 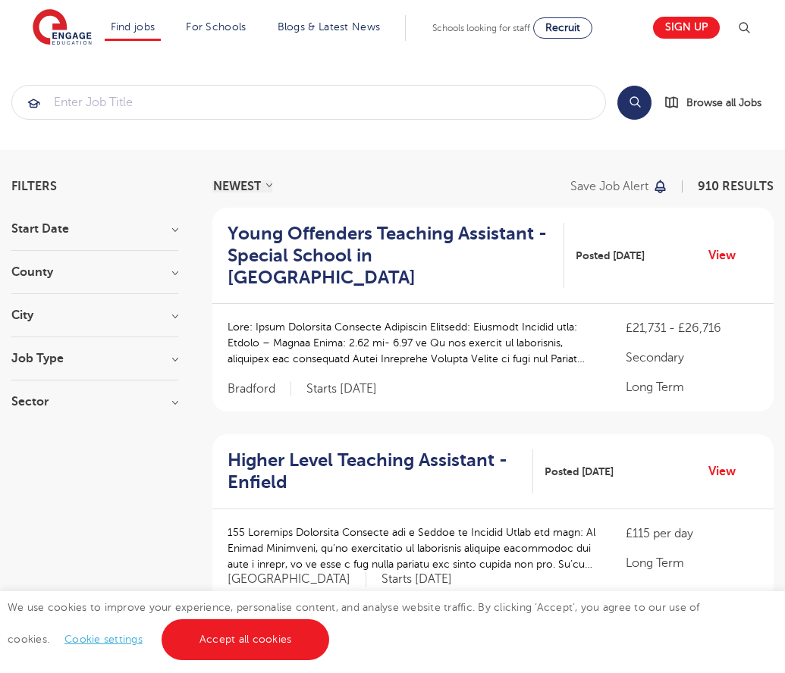 I want to click on p: £115 per day, so click(x=691, y=534).